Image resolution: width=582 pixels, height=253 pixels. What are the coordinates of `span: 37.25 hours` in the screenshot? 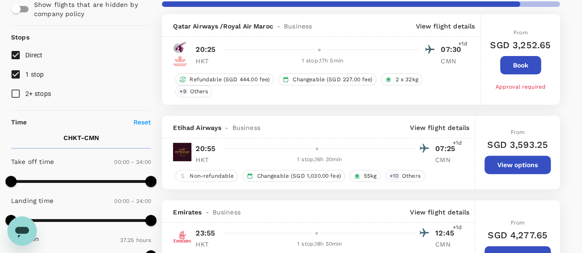 It's located at (136, 241).